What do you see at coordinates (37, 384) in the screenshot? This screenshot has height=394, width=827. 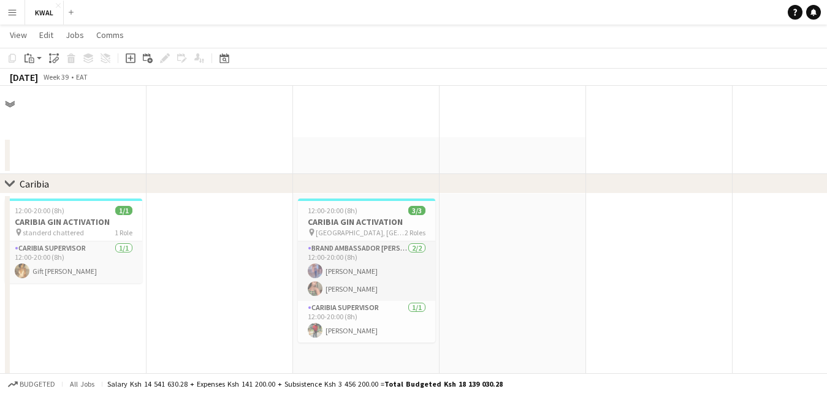 I see `span: Budgeted` at bounding box center [37, 384].